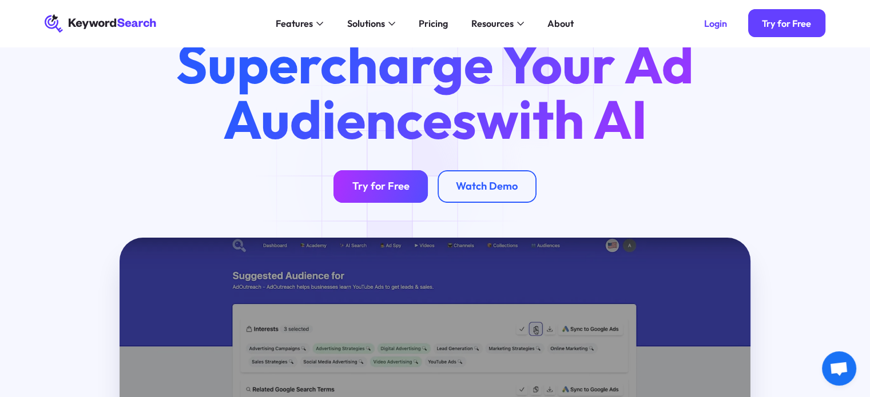  What do you see at coordinates (715, 23) in the screenshot?
I see `a: Login` at bounding box center [715, 23].